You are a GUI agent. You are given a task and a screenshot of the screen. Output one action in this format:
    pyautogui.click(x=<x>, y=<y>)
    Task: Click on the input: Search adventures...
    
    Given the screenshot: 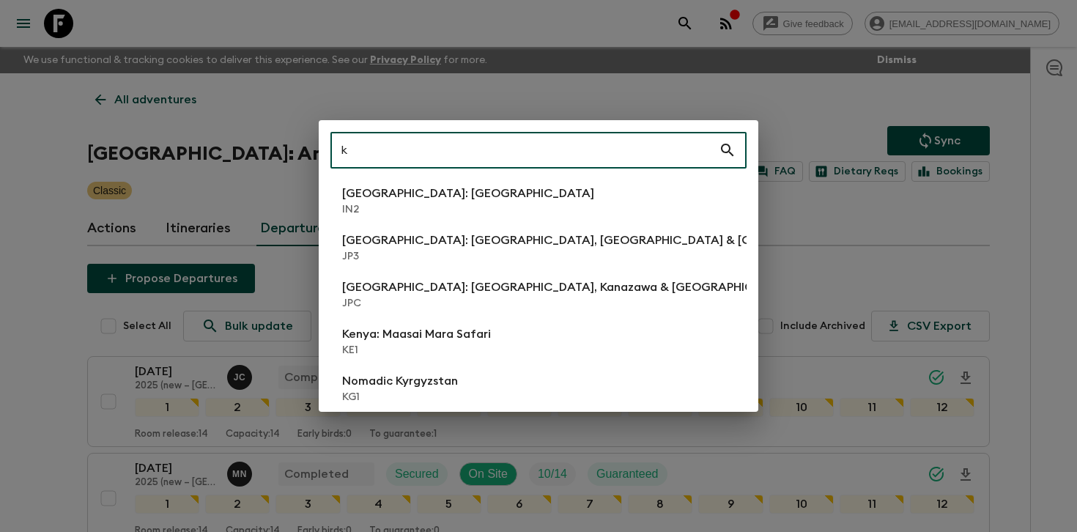 What is the action you would take?
    pyautogui.click(x=525, y=150)
    